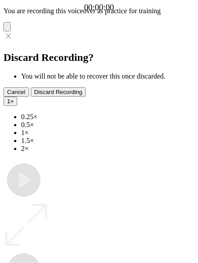  Describe the element at coordinates (108, 133) in the screenshot. I see `li: 1×` at that location.